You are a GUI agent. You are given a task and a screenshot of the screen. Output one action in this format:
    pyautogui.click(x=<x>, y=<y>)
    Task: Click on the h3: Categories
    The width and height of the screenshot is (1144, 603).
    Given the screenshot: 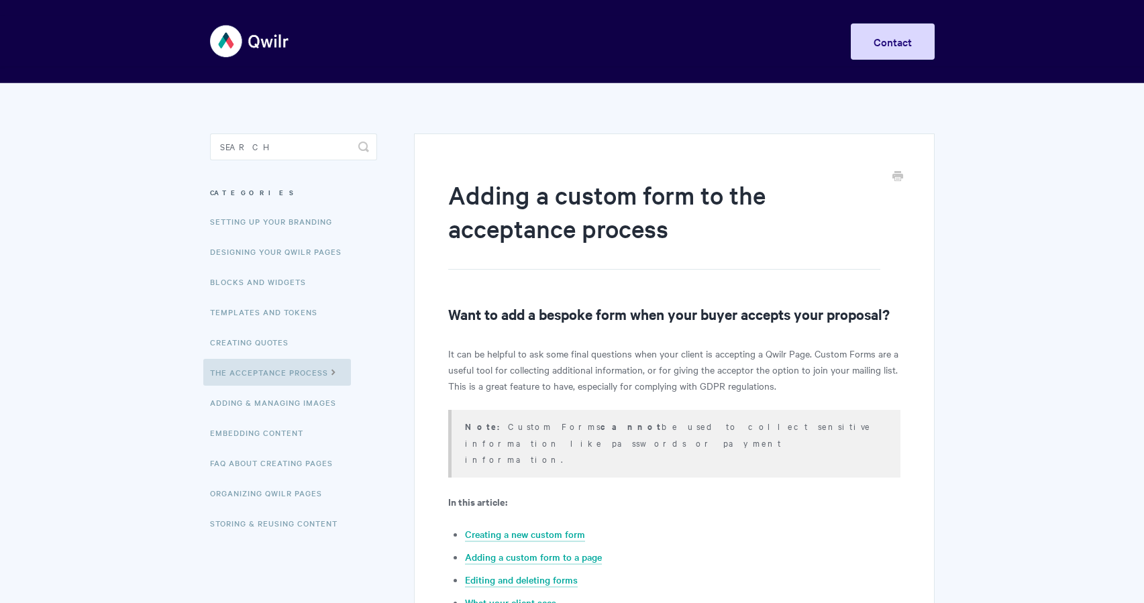 What is the action you would take?
    pyautogui.click(x=293, y=193)
    